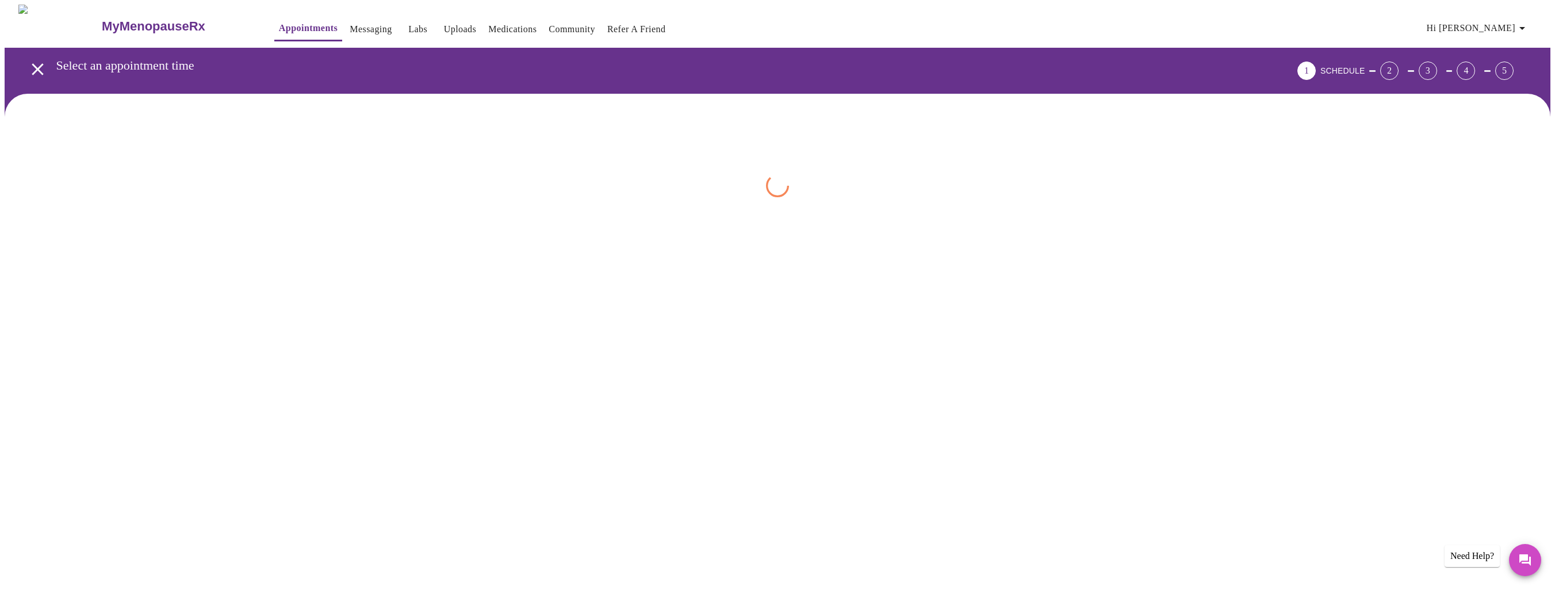  What do you see at coordinates (1466, 71) in the screenshot?
I see `div: 4` at bounding box center [1466, 71].